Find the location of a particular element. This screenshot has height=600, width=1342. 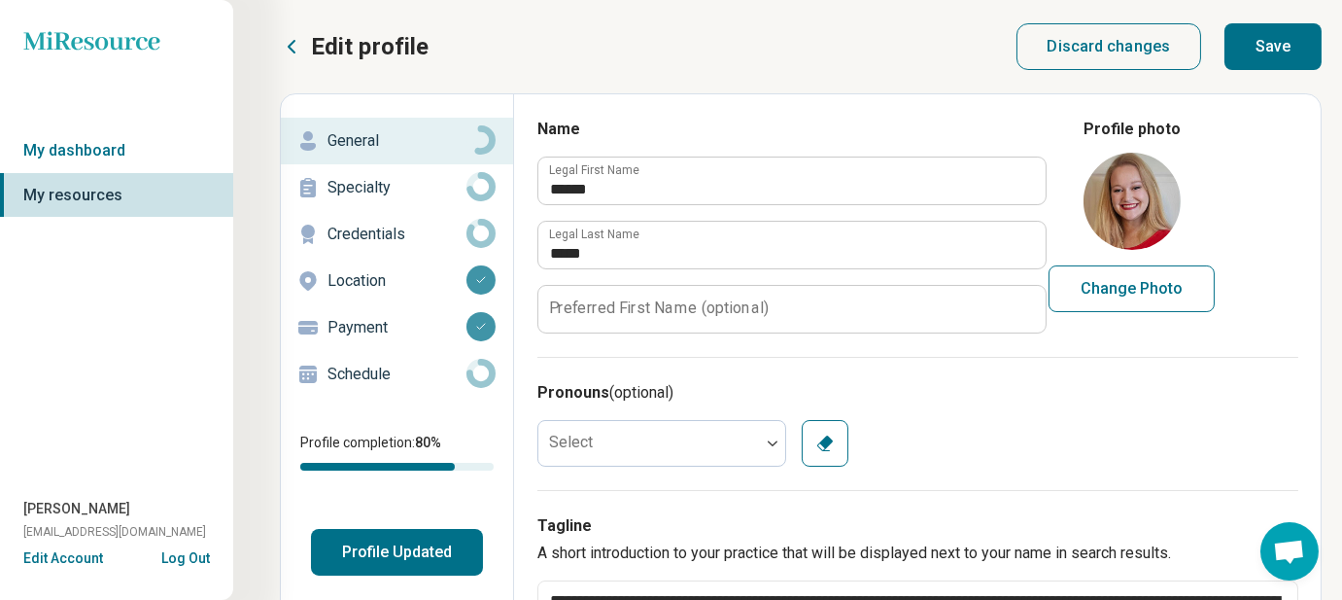

h3: Name is located at coordinates (791, 129).